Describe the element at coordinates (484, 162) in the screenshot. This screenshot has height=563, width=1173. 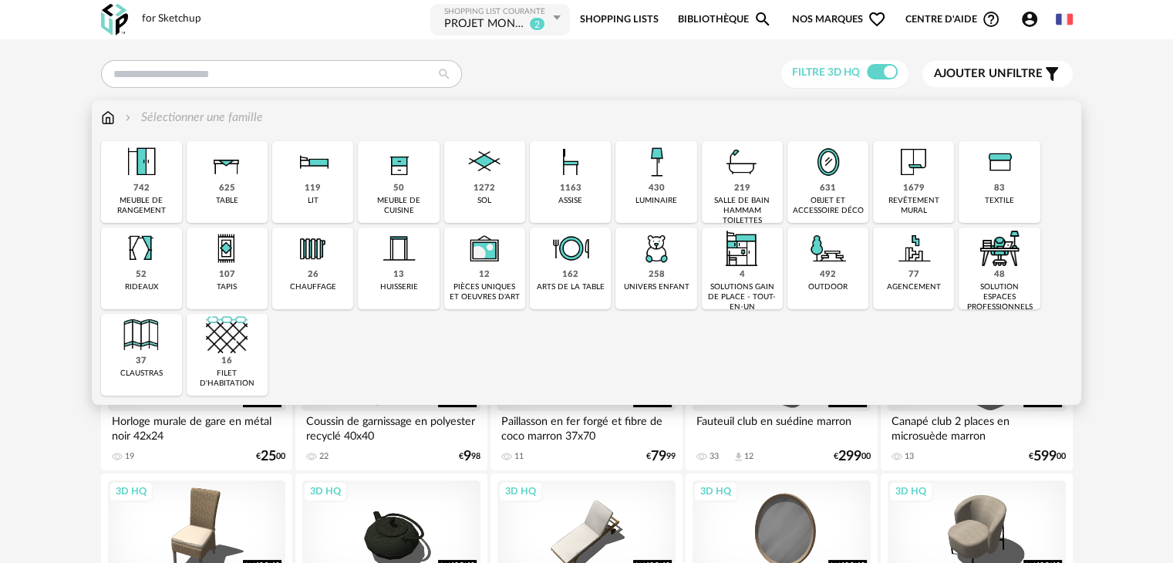
I see `img: Sol.png` at that location.